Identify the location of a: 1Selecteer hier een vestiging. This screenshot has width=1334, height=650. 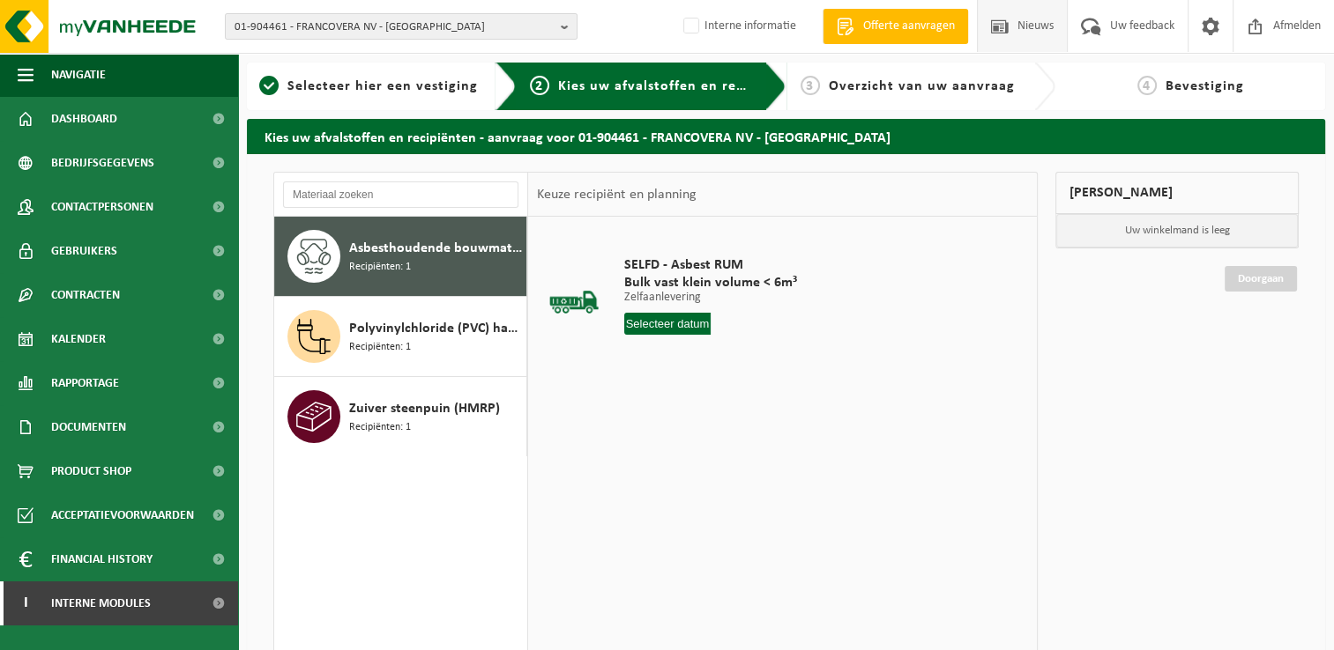
(368, 86).